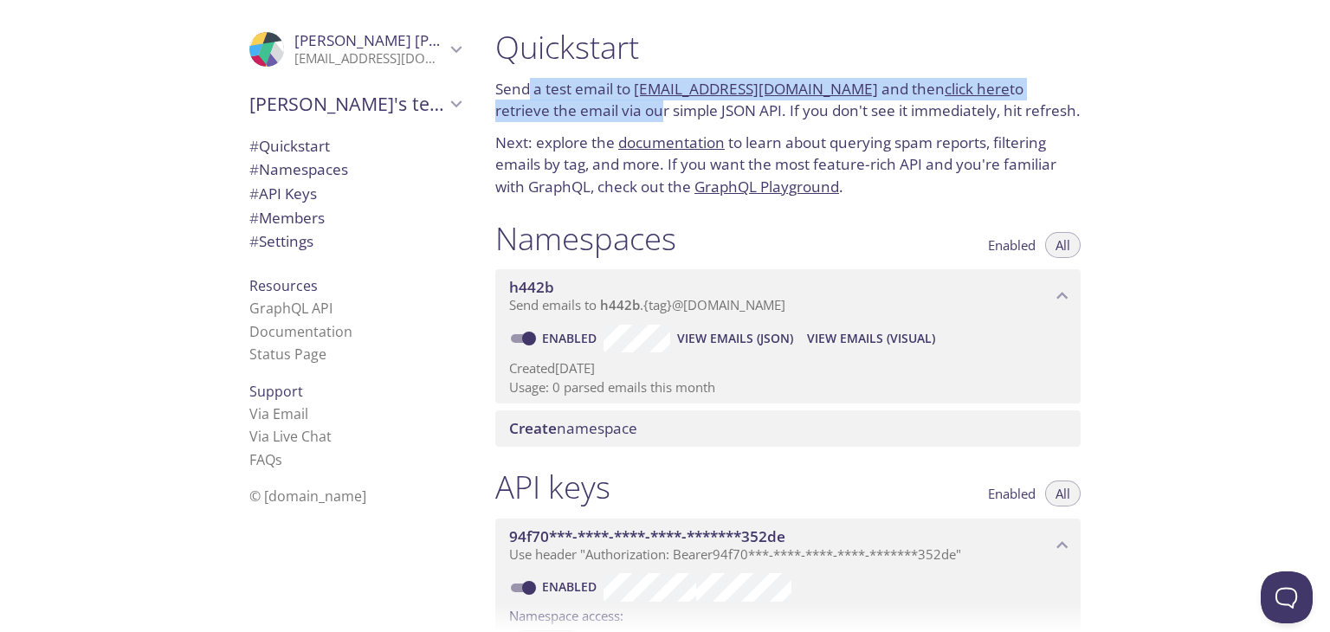 The height and width of the screenshot is (632, 1330). Describe the element at coordinates (355, 146) in the screenshot. I see `div: Quickstart` at that location.